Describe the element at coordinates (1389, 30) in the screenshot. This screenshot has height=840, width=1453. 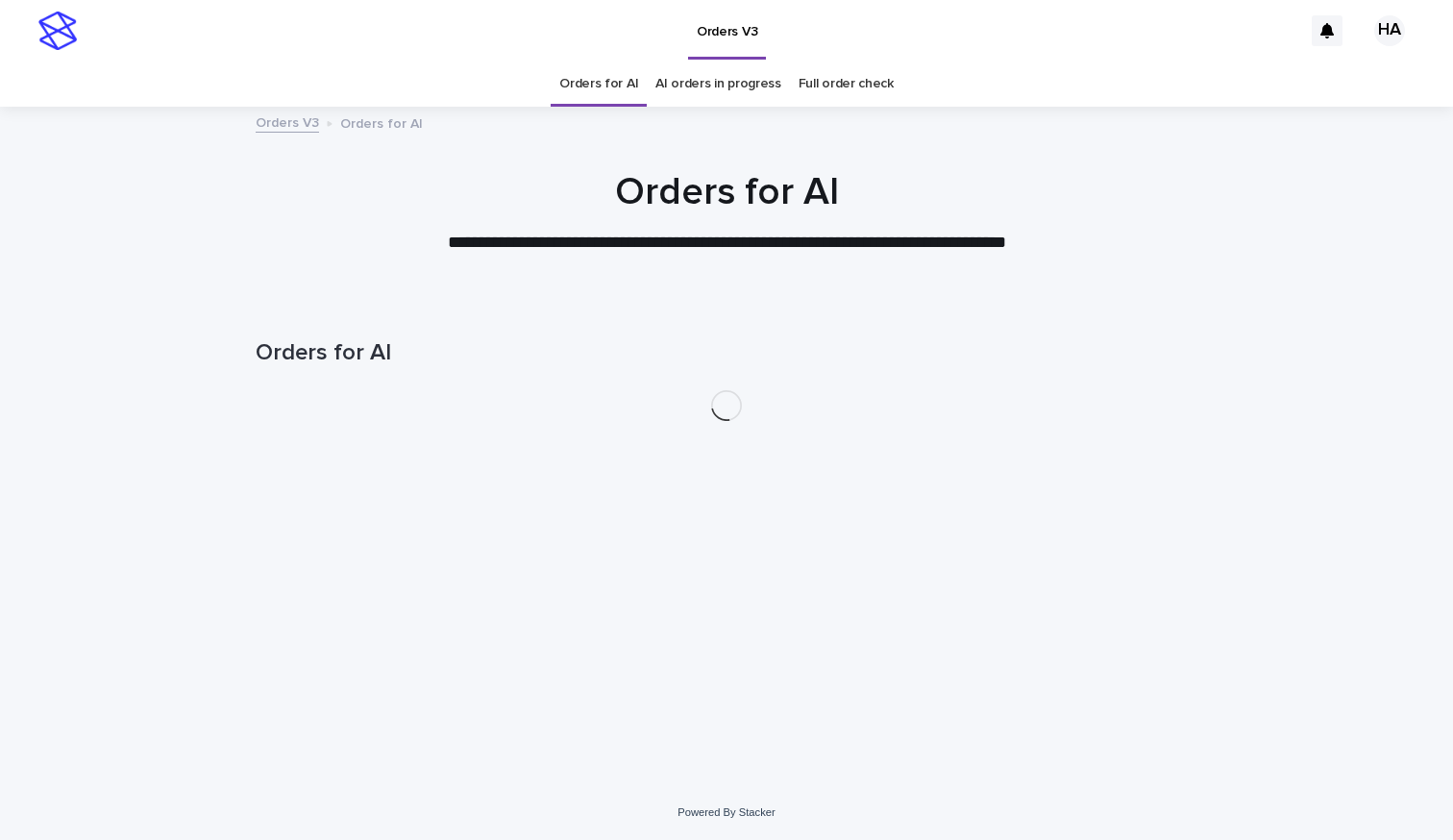
I see `div: HA` at that location.